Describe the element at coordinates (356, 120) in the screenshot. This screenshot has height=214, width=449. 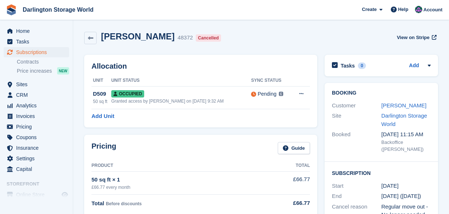
I see `div: Site` at that location.